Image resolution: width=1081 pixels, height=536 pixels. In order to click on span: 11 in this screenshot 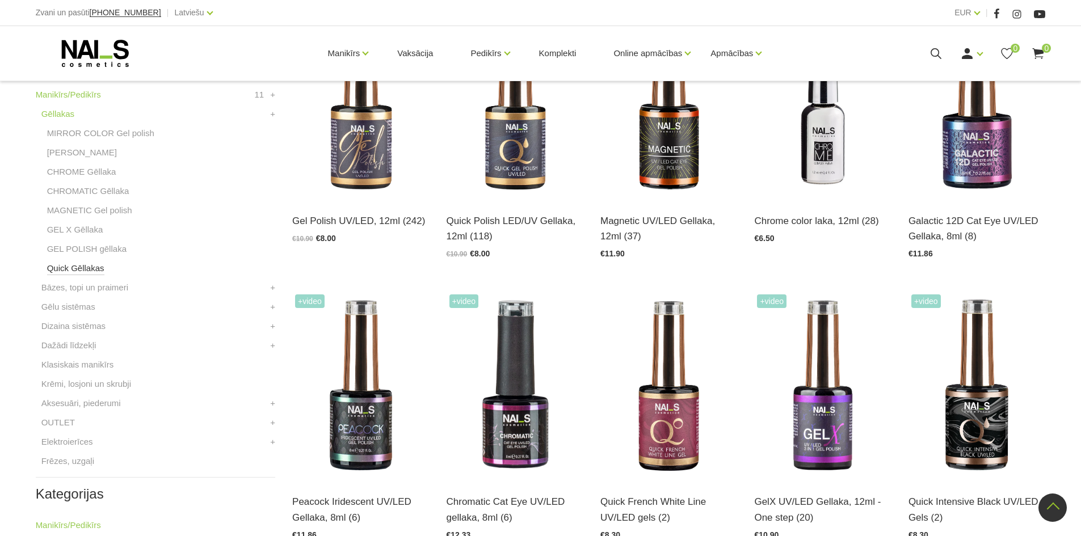, I will do `click(259, 95)`.